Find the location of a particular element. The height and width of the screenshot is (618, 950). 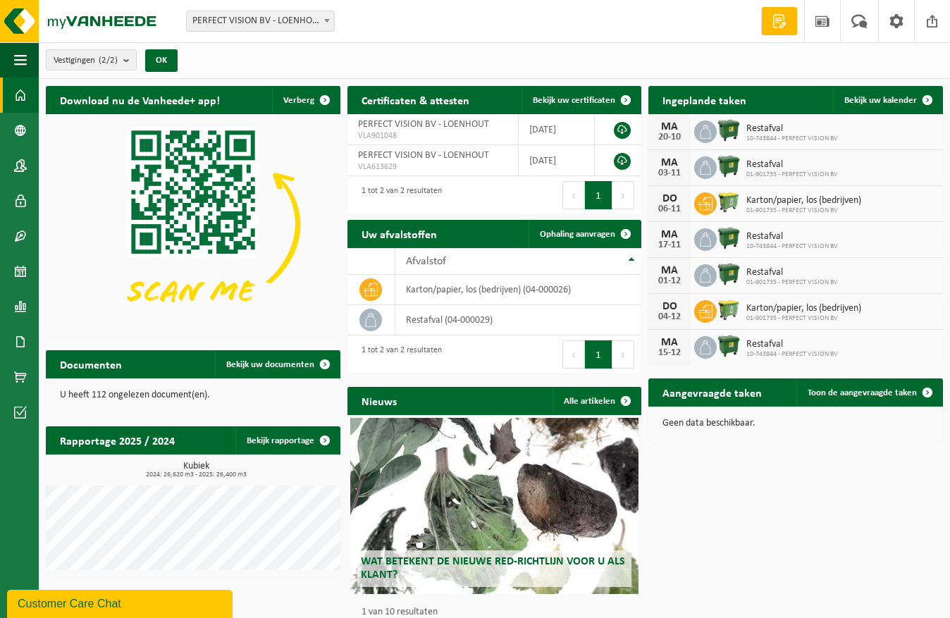

p: Geen data beschikbaar. is located at coordinates (795, 423).